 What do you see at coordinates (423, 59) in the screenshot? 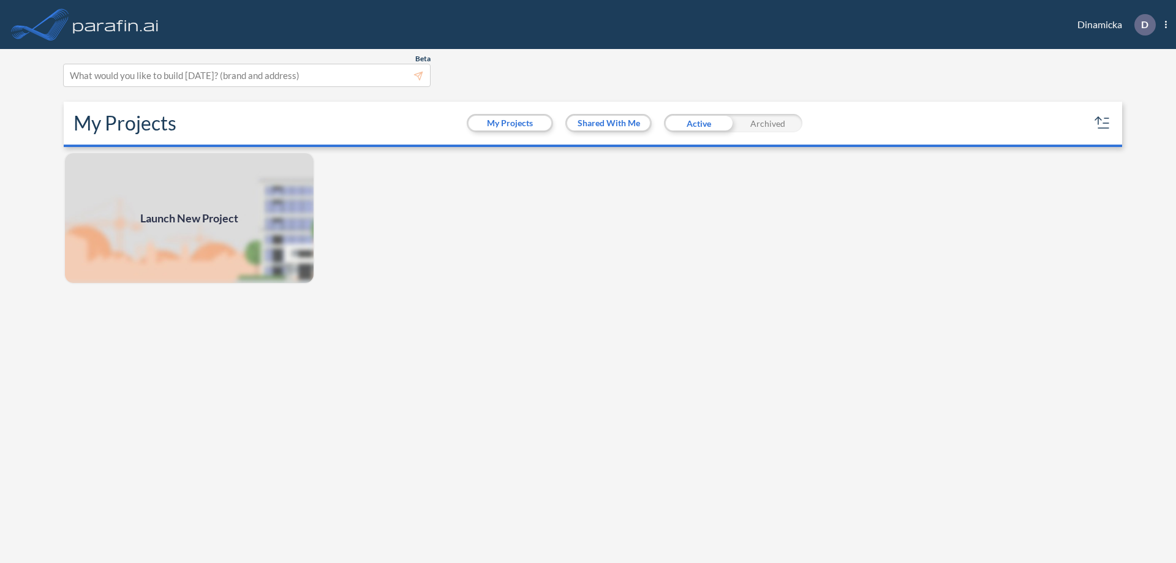
I see `span: Beta` at bounding box center [423, 59].